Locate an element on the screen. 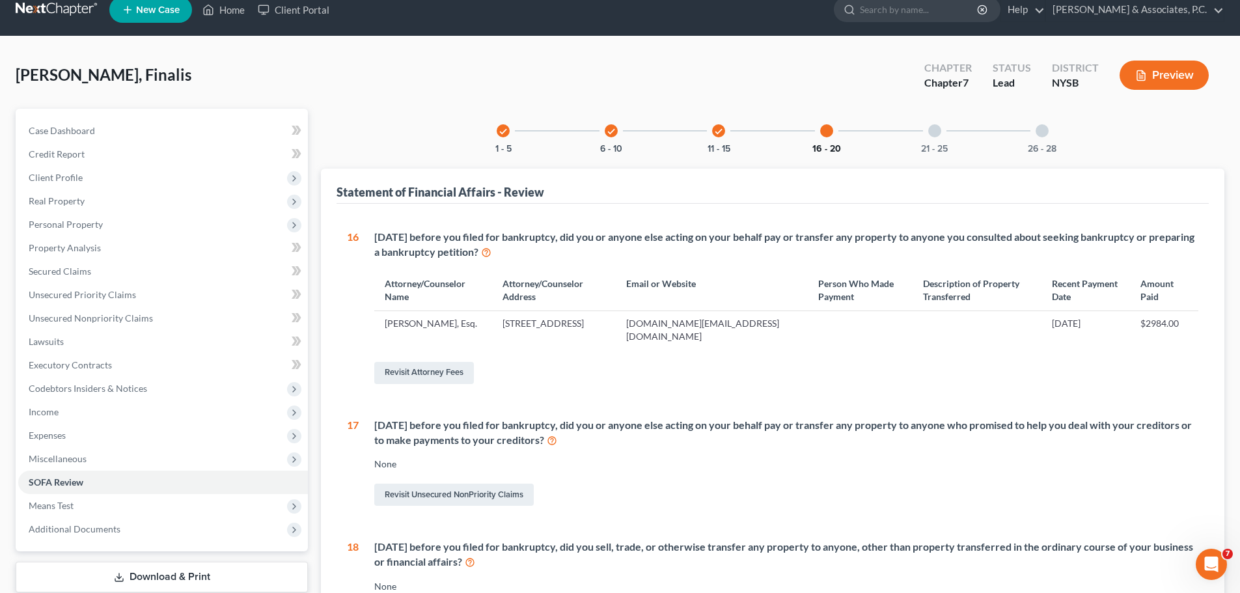 The image size is (1240, 593). button: 26 - 28 is located at coordinates (1042, 149).